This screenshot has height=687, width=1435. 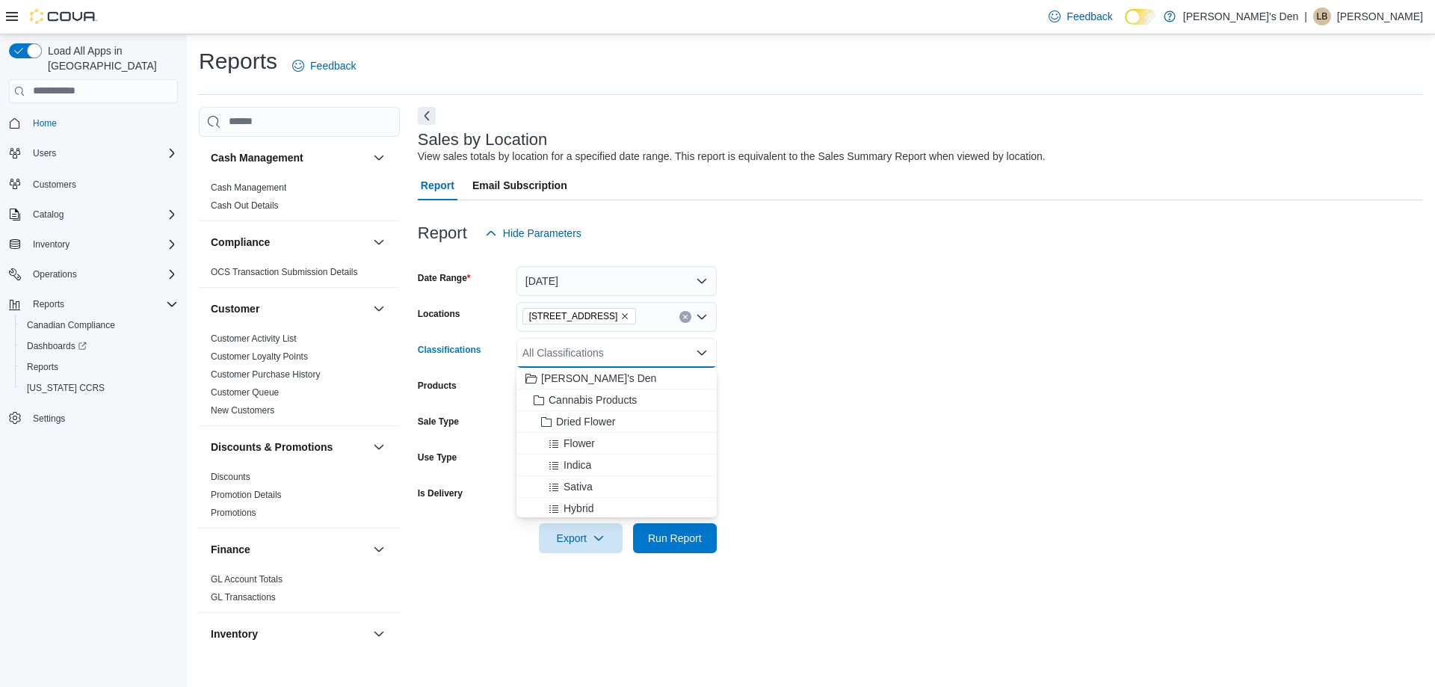 What do you see at coordinates (235, 309) in the screenshot?
I see `h3: Customer` at bounding box center [235, 309].